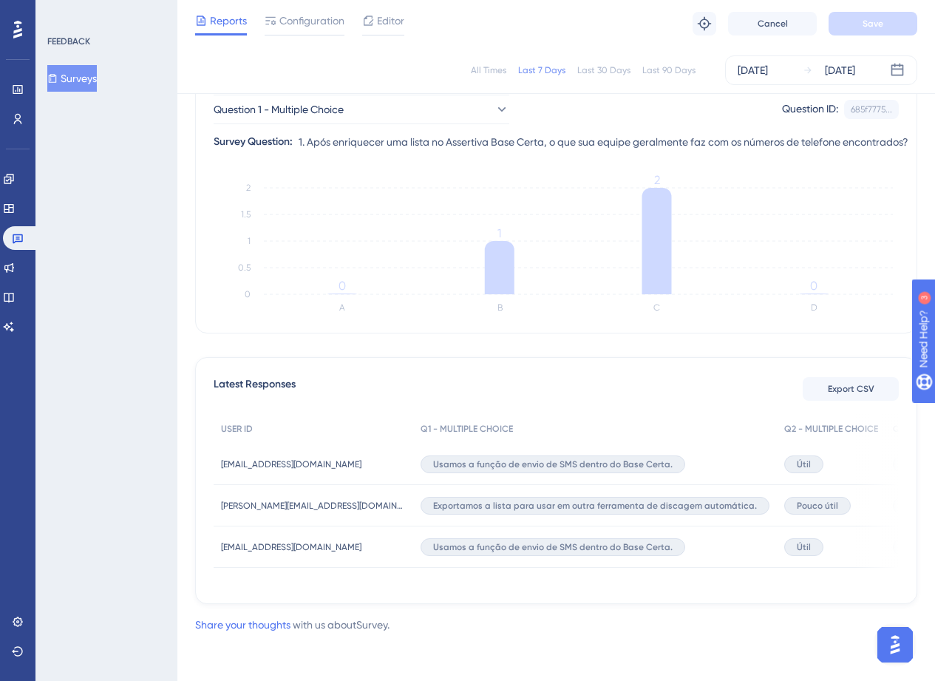 This screenshot has width=935, height=681. What do you see at coordinates (669, 70) in the screenshot?
I see `div: Last 90 Days` at bounding box center [669, 70].